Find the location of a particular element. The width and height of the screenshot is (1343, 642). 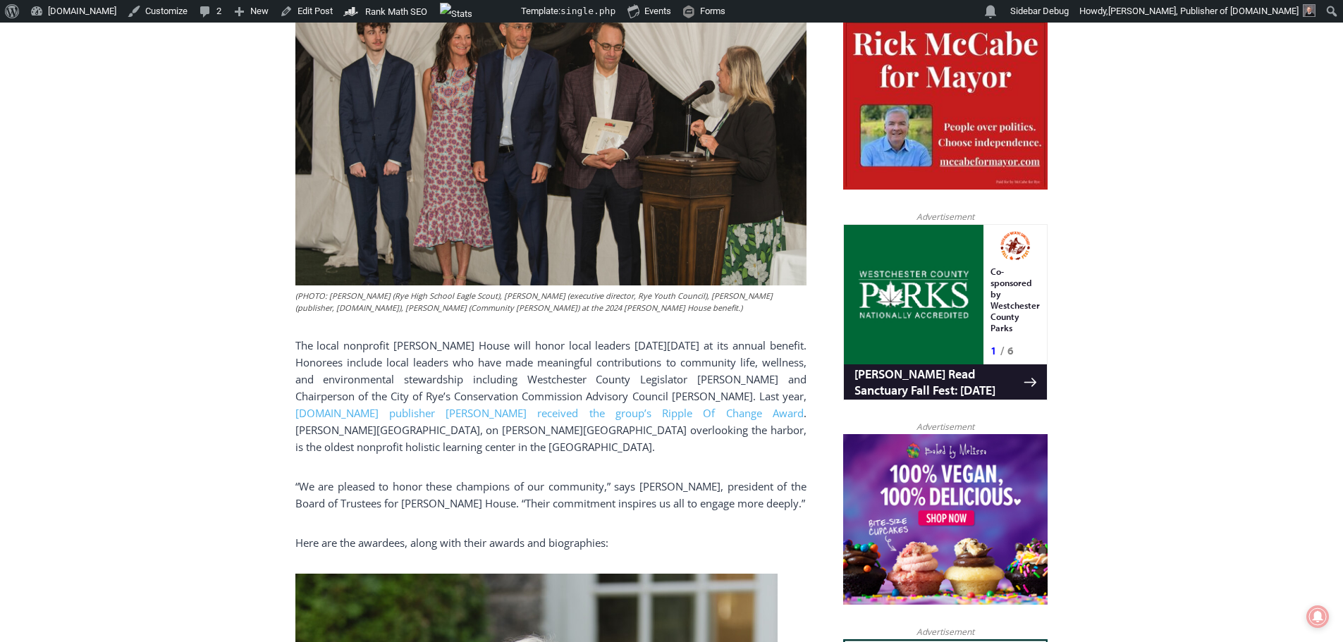

p: Here are the awardees, along with their awards and biographies: is located at coordinates (550, 543).